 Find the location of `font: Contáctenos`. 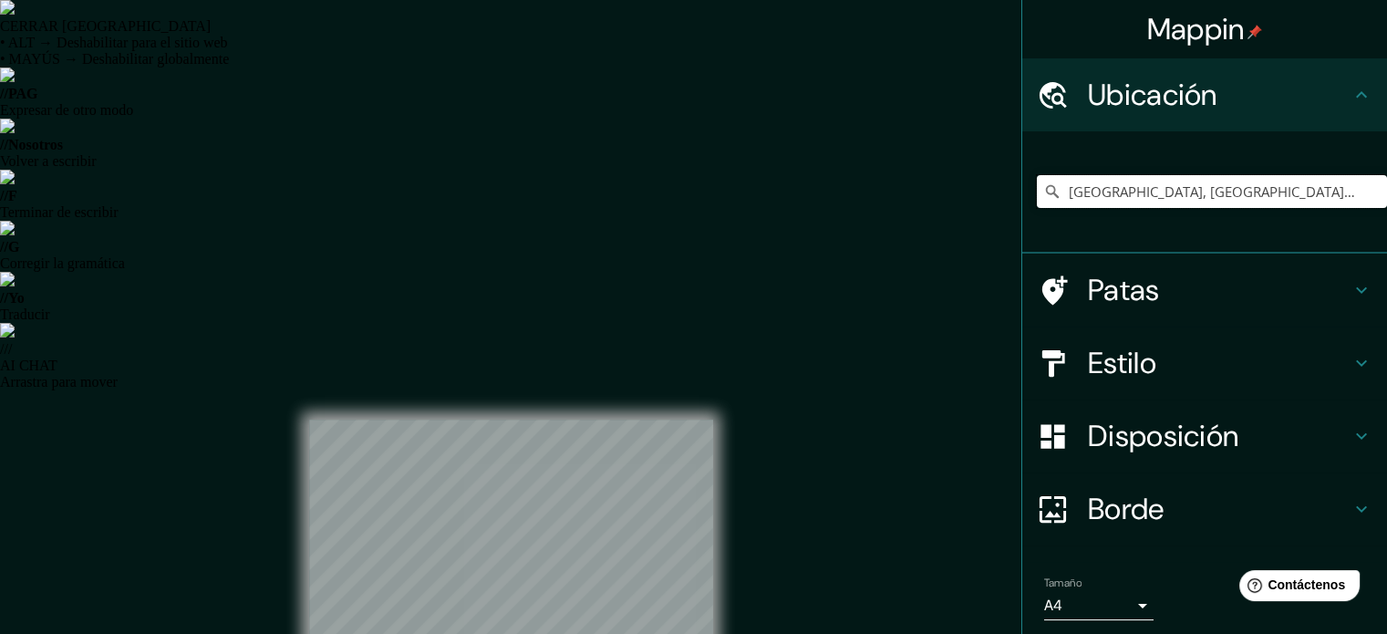

font: Contáctenos is located at coordinates (81, 22).